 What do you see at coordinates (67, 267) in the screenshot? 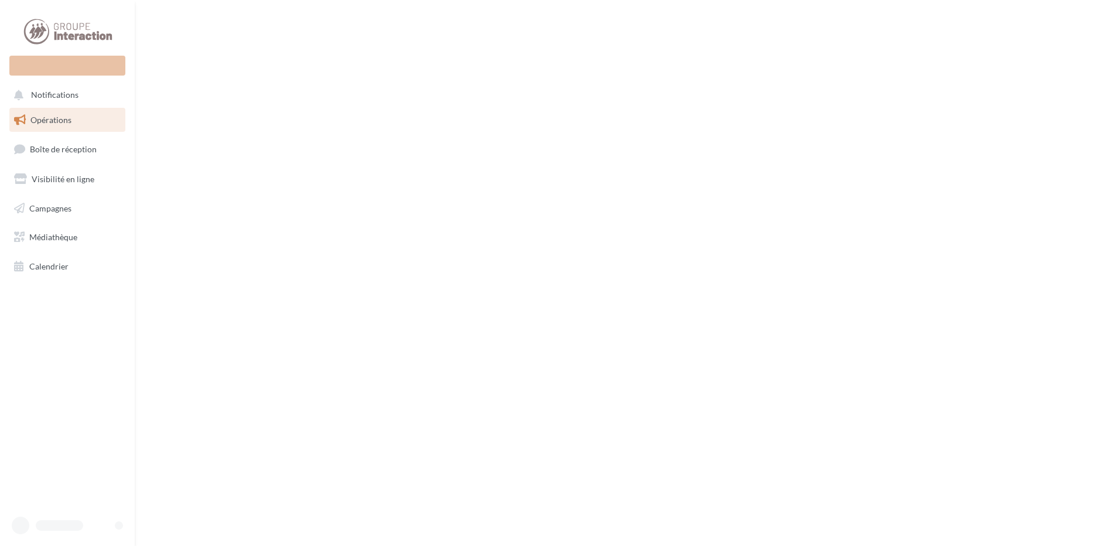
I see `a: Calendrier` at bounding box center [67, 267].